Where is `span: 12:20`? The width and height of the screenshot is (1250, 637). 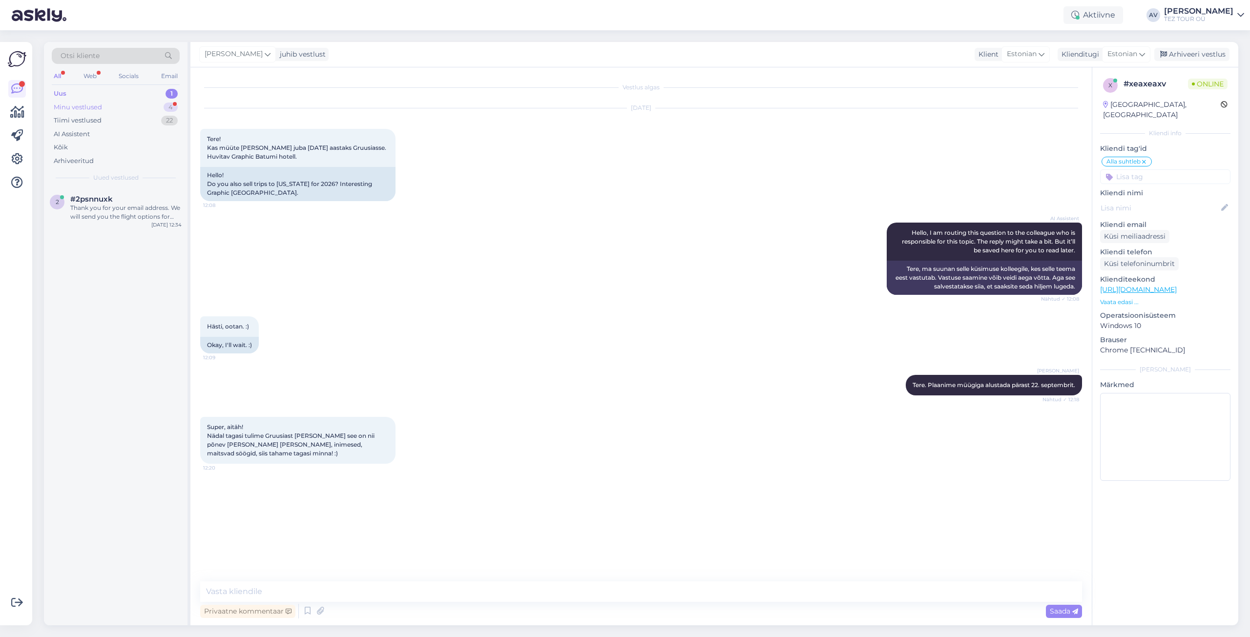
span: 12:20 is located at coordinates (221, 468).